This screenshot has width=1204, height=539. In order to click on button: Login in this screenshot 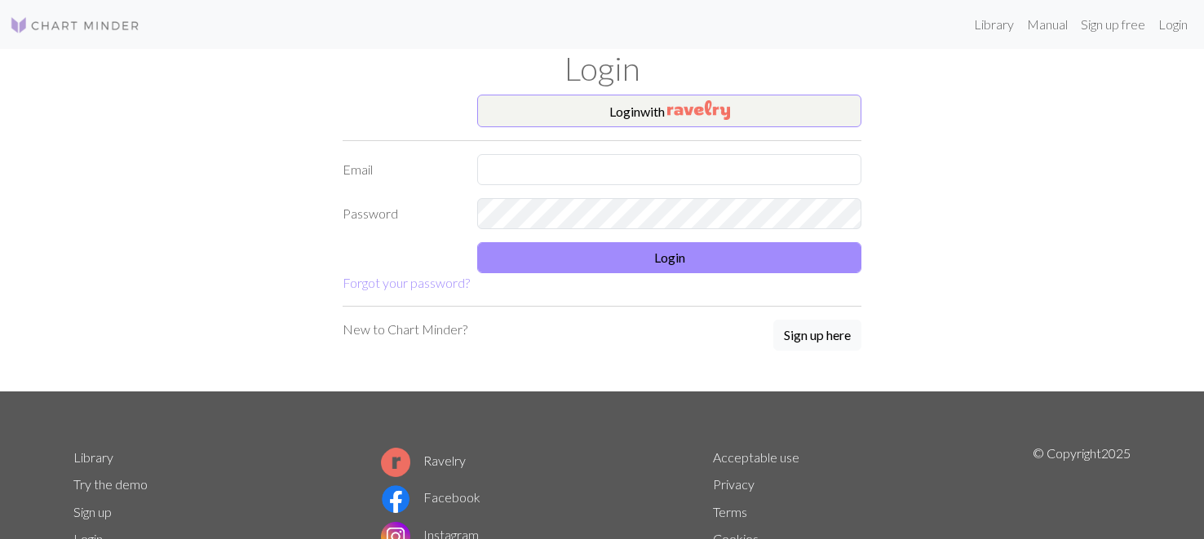, I will do `click(669, 258)`.